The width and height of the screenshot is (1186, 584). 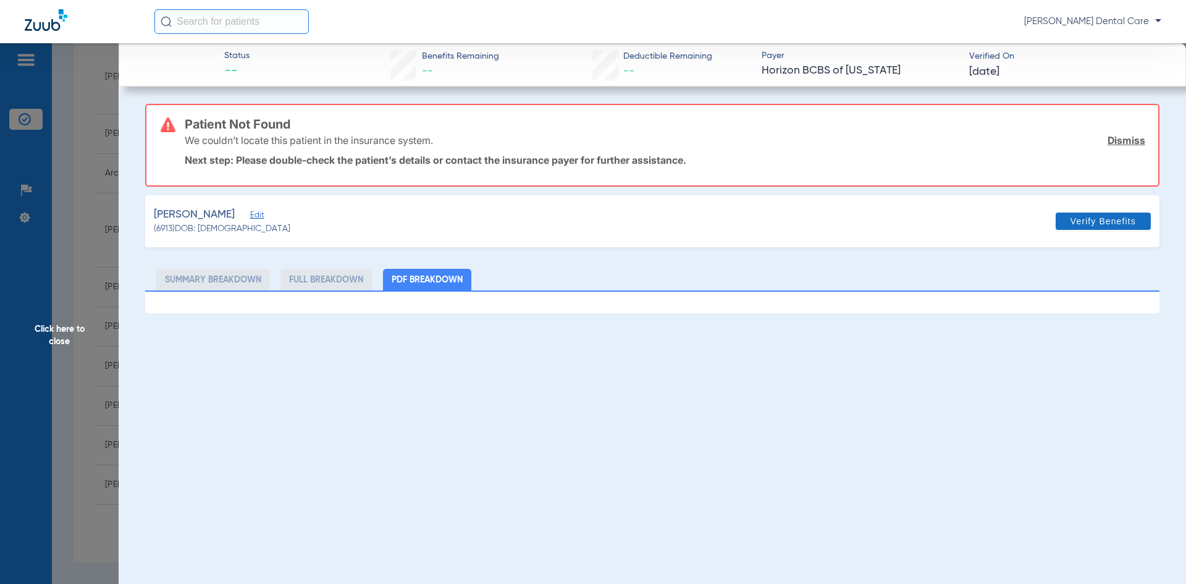 I want to click on h3: Patient Not Found, so click(x=665, y=124).